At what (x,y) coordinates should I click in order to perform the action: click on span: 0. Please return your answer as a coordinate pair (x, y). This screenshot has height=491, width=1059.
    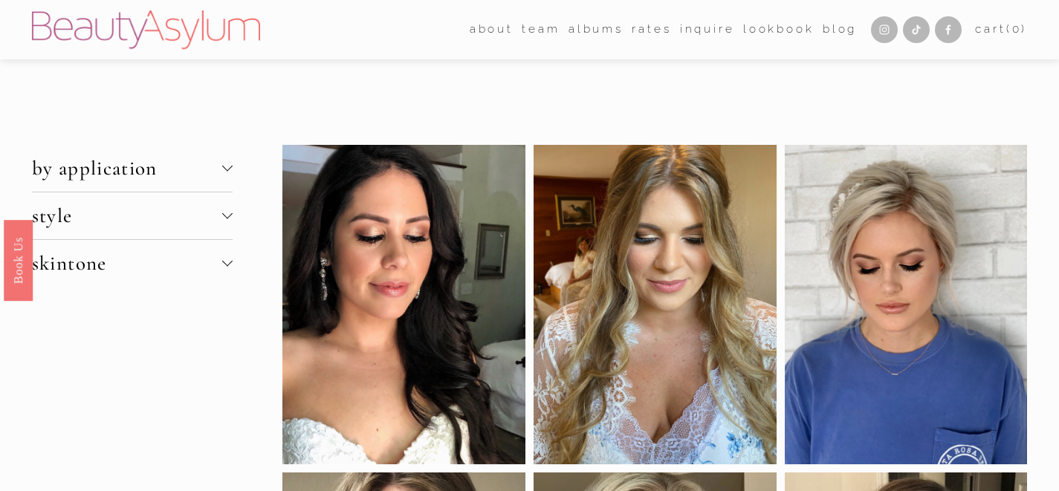
    Looking at the image, I should click on (1016, 29).